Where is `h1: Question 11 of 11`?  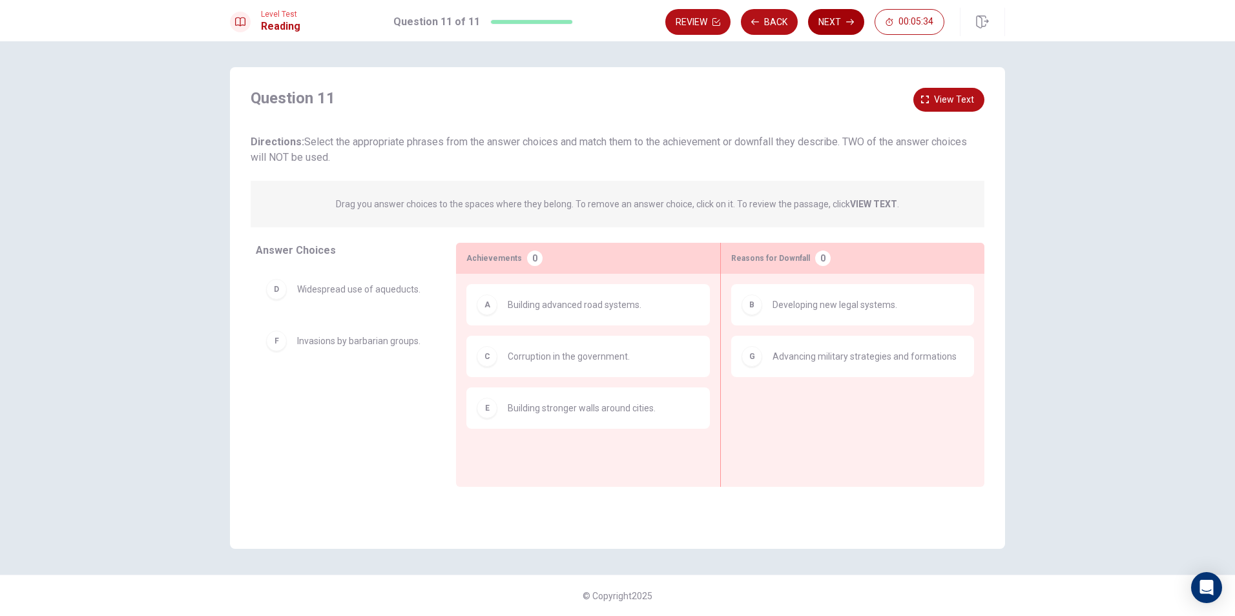
h1: Question 11 of 11 is located at coordinates (436, 22).